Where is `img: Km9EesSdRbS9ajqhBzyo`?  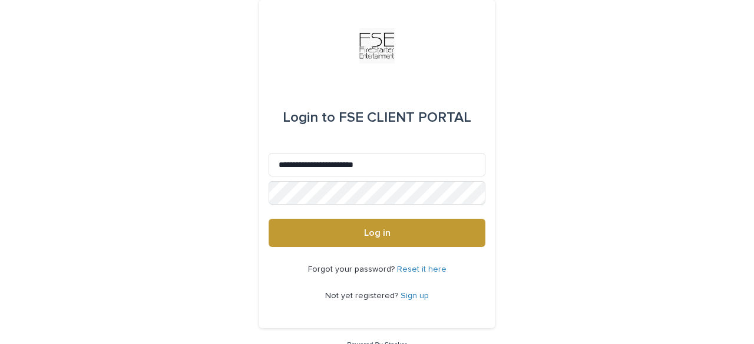 img: Km9EesSdRbS9ajqhBzyo is located at coordinates (377, 46).